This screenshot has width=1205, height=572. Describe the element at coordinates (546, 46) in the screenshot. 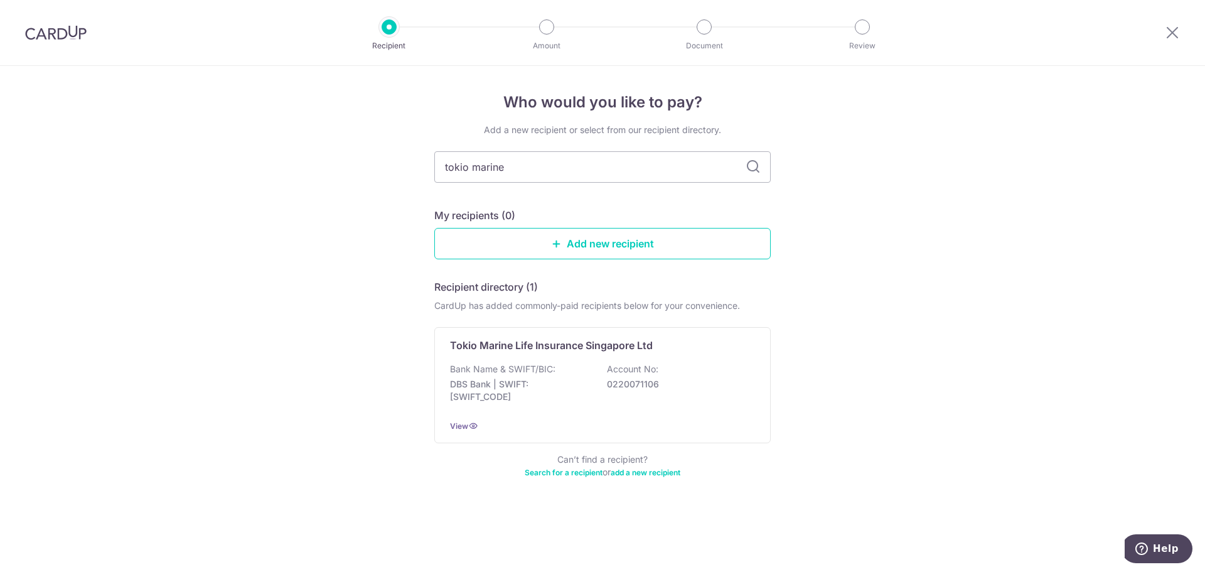

I see `p: Amount` at that location.